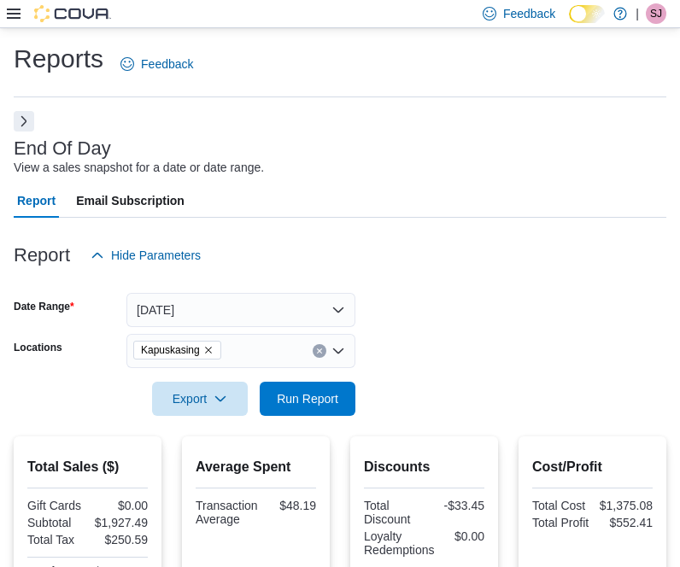 Image resolution: width=680 pixels, height=567 pixels. Describe the element at coordinates (58, 59) in the screenshot. I see `h1: Reports` at that location.